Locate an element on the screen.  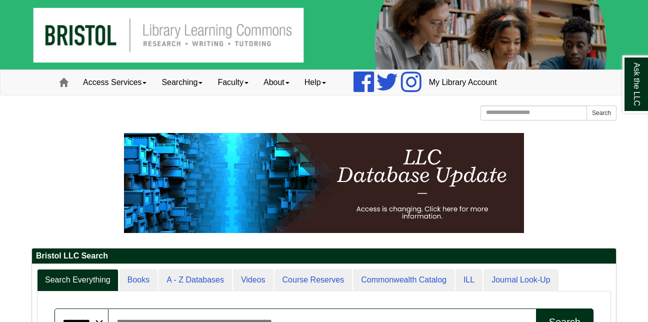
a: About is located at coordinates (277, 83).